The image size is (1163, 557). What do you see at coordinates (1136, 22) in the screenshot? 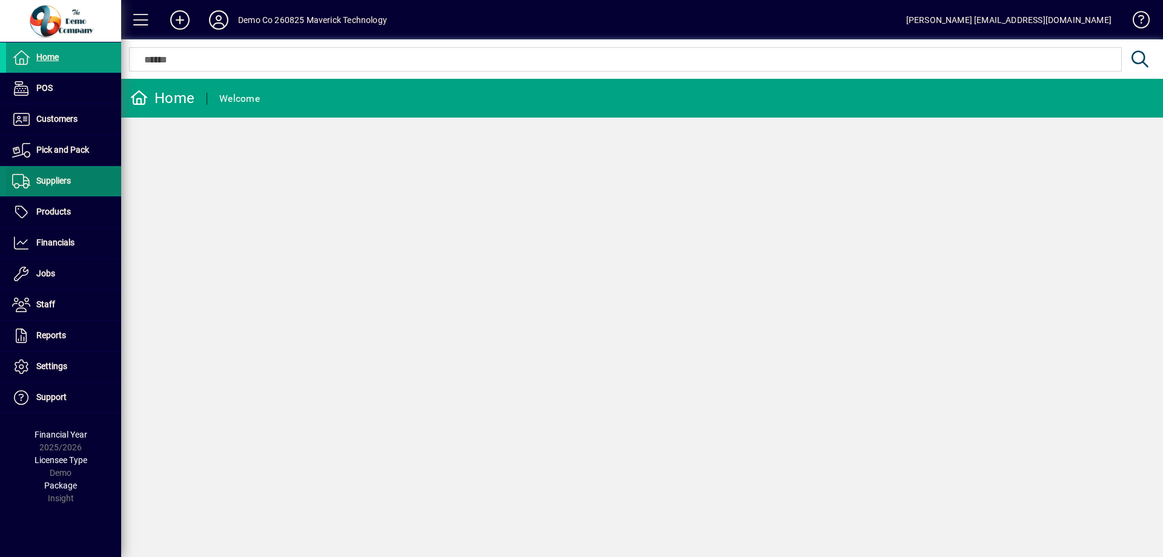
I see `a: Knowledge Base` at bounding box center [1136, 22].